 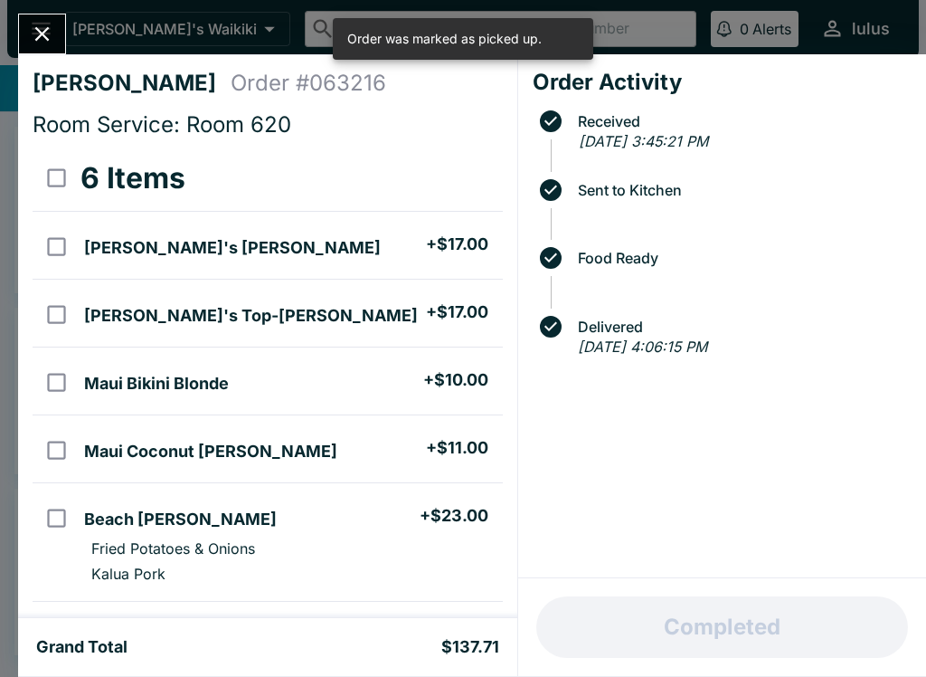 I want to click on span: Room Service: Room 620, so click(x=162, y=124).